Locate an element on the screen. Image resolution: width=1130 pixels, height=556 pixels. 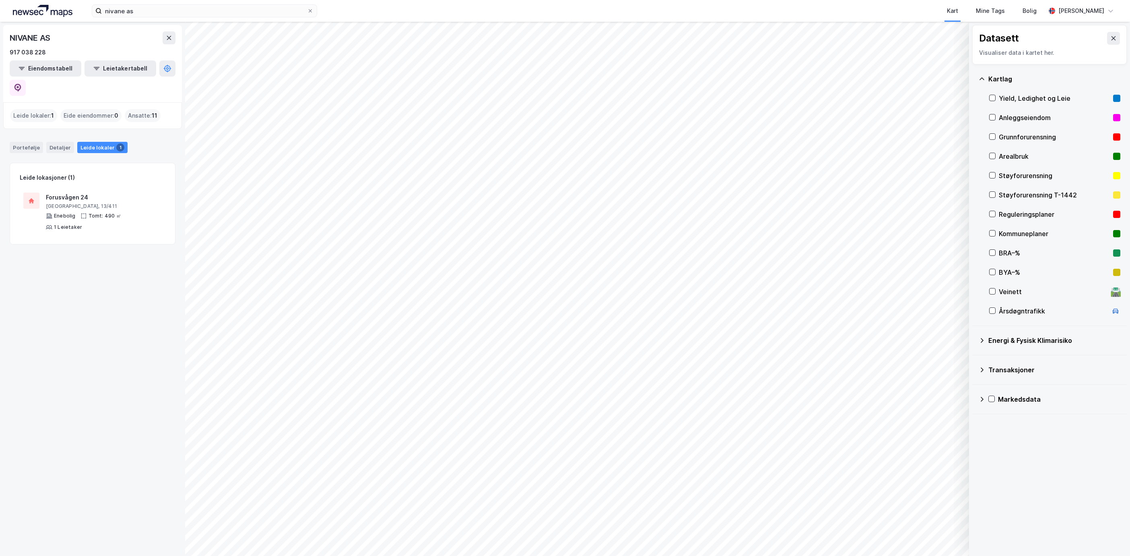
div: Støyforurensning T-1442 is located at coordinates (1055, 195).